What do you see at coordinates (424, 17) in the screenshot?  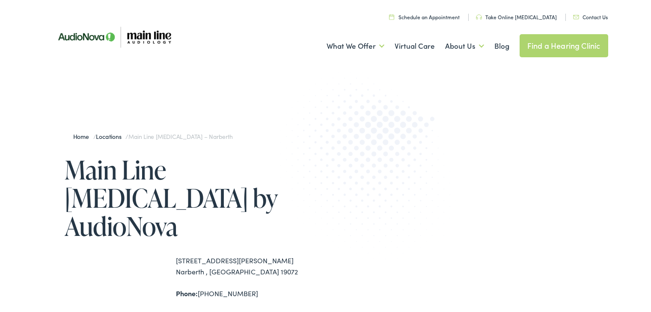 I see `a: Schedule an Appointment` at bounding box center [424, 17].